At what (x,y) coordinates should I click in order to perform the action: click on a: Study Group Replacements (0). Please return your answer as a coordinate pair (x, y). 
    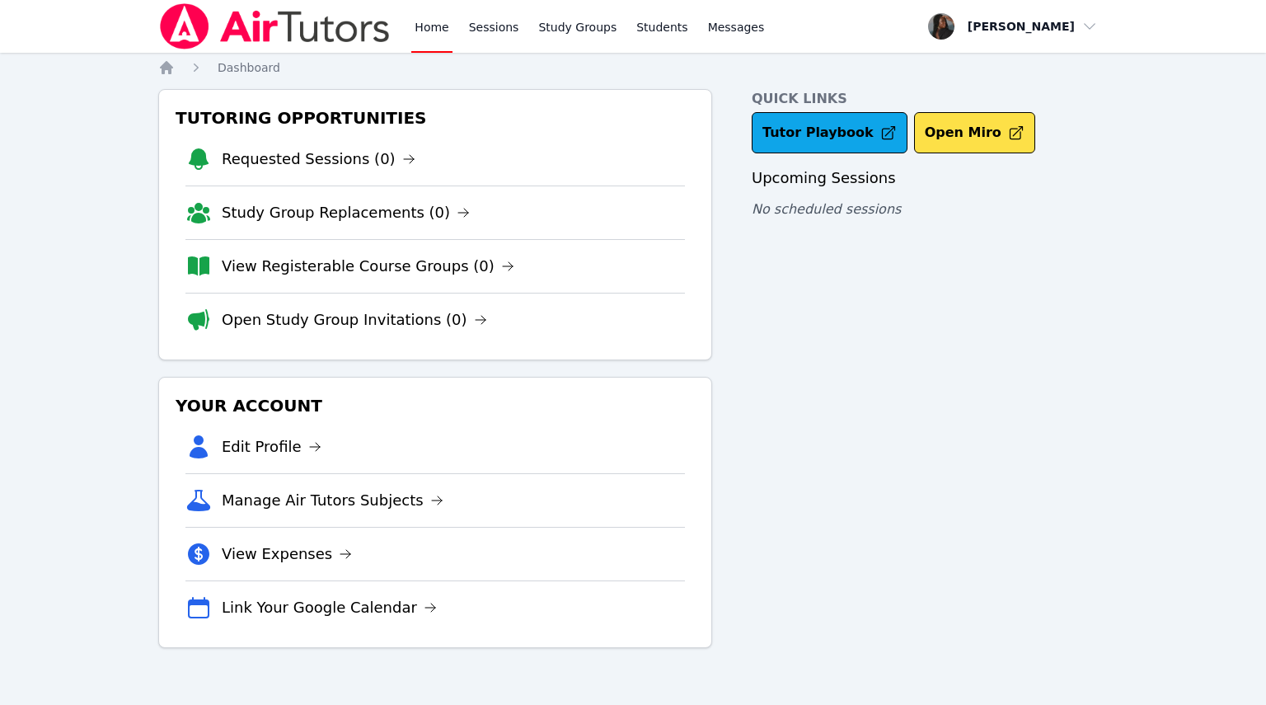
    Looking at the image, I should click on (345, 213).